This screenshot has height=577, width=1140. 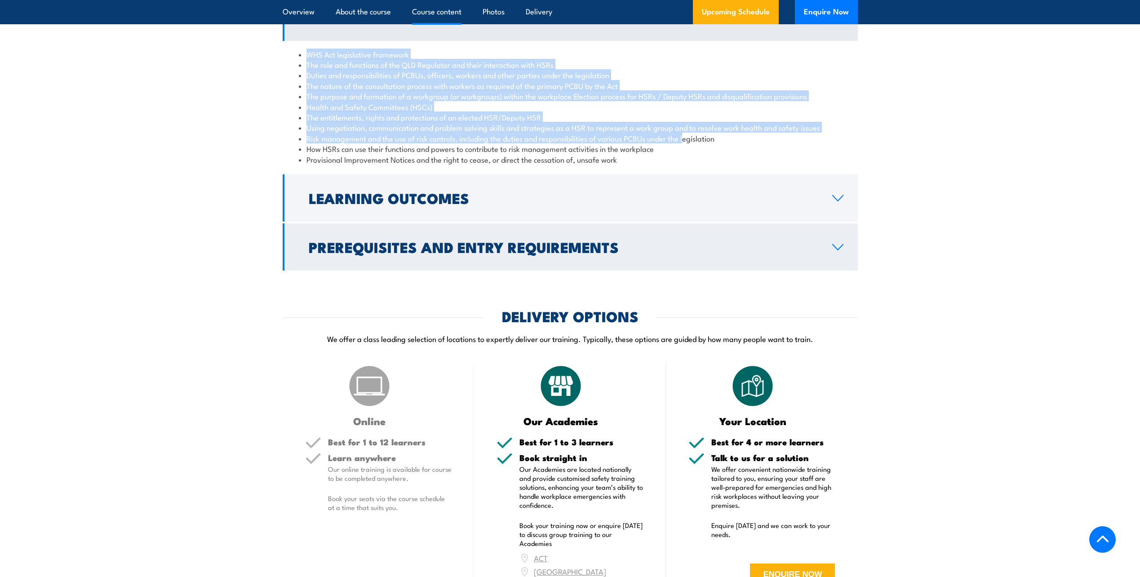 What do you see at coordinates (570, 64) in the screenshot?
I see `li: The role and functions of the QLD Regulator and their interaction with HSRs` at bounding box center [570, 64].